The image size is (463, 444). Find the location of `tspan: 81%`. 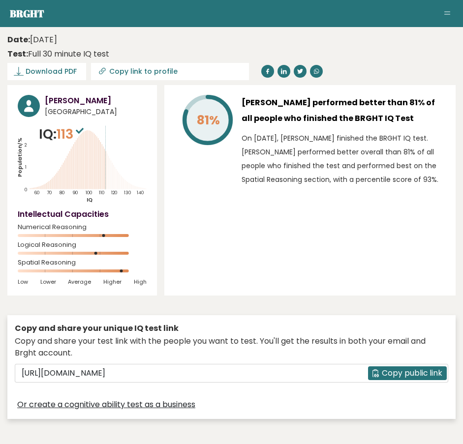

tspan: 81% is located at coordinates (208, 120).